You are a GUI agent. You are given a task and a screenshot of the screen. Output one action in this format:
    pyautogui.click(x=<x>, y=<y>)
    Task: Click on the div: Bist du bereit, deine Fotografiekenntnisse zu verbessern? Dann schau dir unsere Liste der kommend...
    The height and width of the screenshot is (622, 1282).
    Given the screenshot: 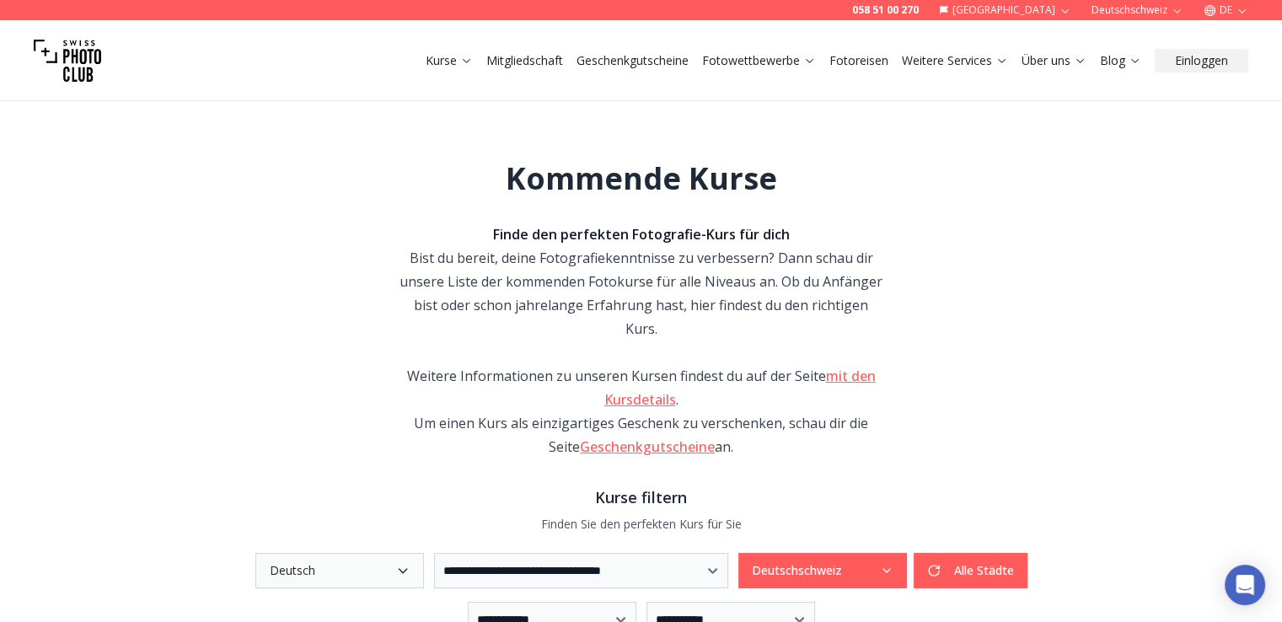 What is the action you would take?
    pyautogui.click(x=642, y=282)
    